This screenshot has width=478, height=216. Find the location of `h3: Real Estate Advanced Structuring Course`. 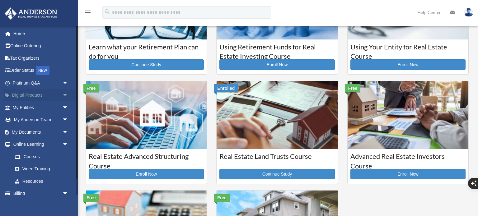

h3: Real Estate Advanced Structuring Course is located at coordinates (146, 160).